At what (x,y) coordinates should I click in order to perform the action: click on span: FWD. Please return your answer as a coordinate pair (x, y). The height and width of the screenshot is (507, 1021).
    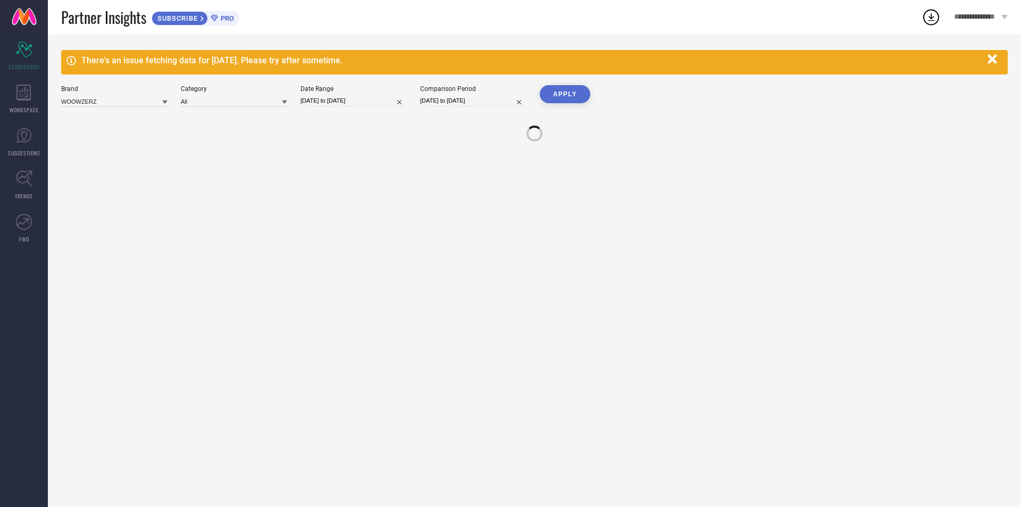
    Looking at the image, I should click on (24, 239).